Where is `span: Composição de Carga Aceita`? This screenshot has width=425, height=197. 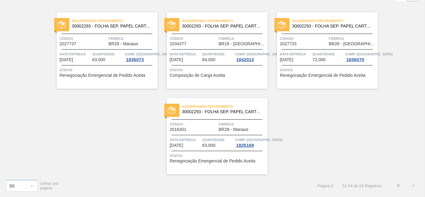 span: Composição de Carga Aceita is located at coordinates (197, 75).